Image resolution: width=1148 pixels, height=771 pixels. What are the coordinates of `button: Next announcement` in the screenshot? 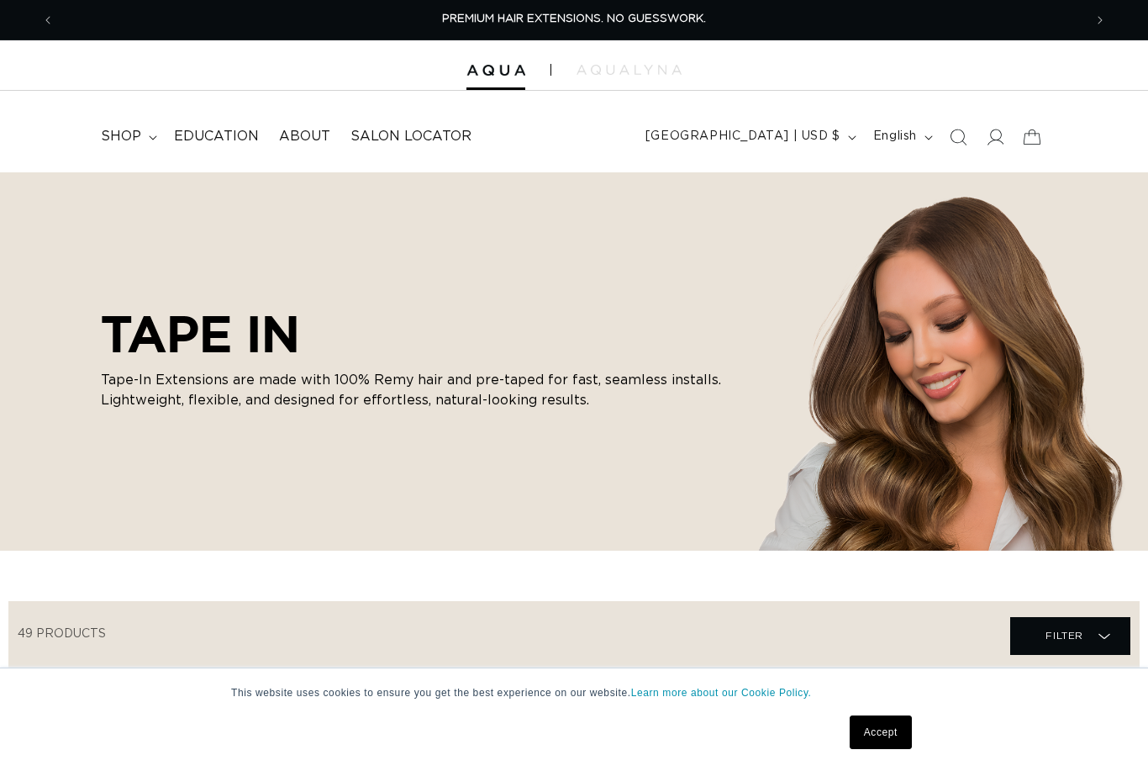 It's located at (1100, 20).